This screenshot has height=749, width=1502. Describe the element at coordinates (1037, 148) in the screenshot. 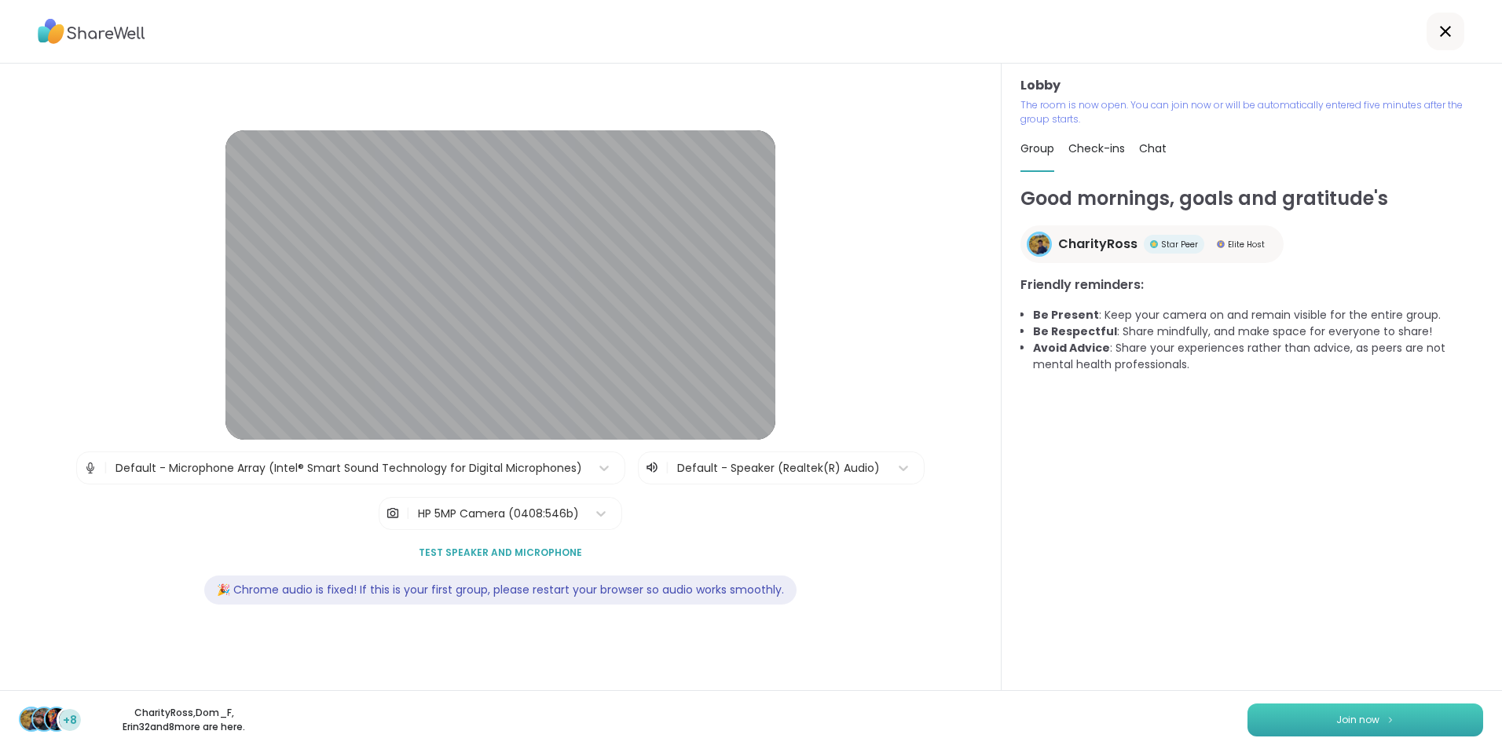

I see `span: Group` at that location.